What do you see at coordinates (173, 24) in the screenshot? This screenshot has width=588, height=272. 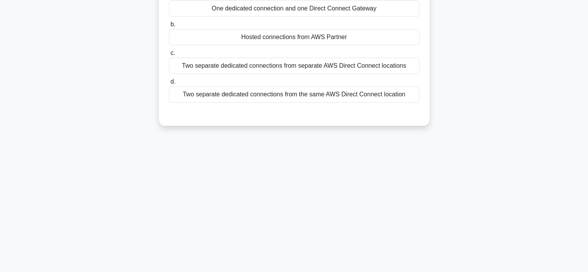 I see `span: b.` at bounding box center [173, 24].